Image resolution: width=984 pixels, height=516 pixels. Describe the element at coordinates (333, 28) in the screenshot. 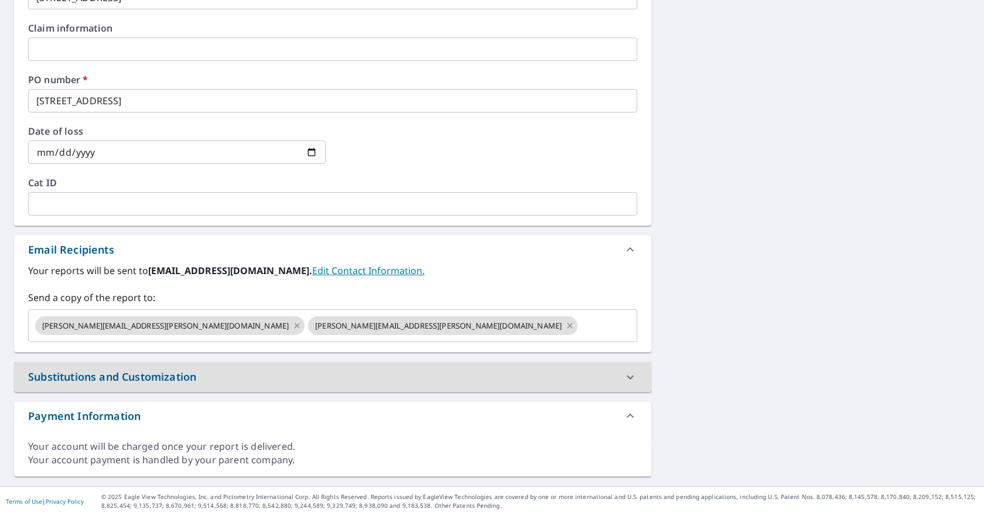

I see `label: Claim information` at that location.